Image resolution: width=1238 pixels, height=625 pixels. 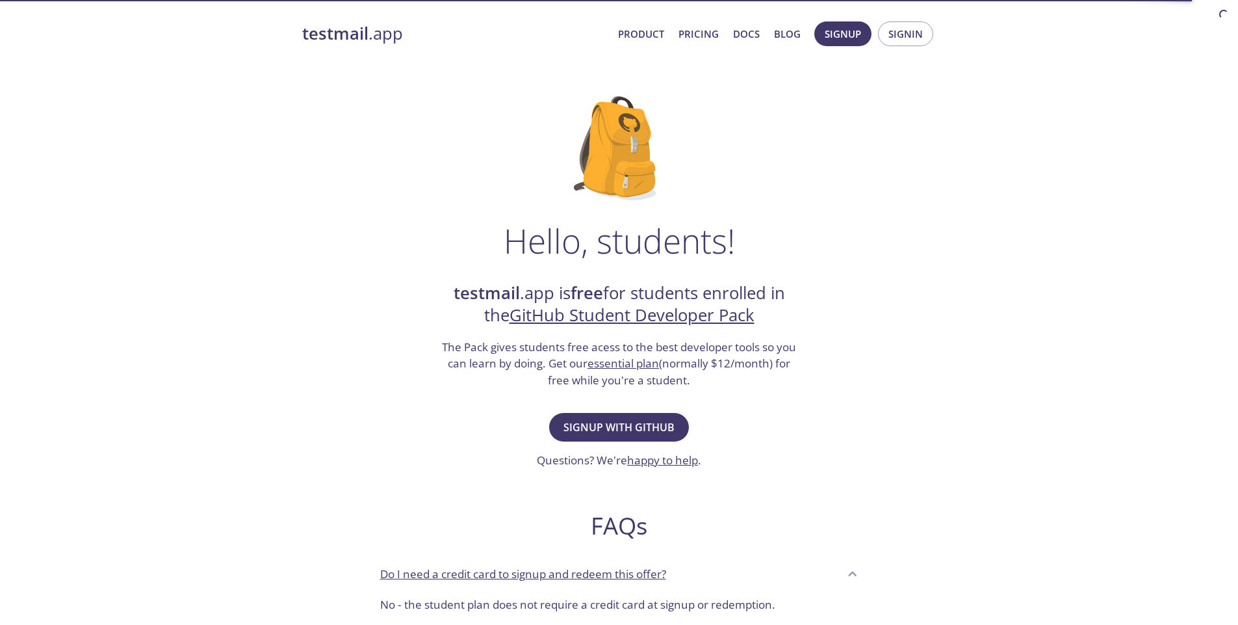 I want to click on p: No - the student plan does not require a credit card at signup or redemption., so click(x=619, y=604).